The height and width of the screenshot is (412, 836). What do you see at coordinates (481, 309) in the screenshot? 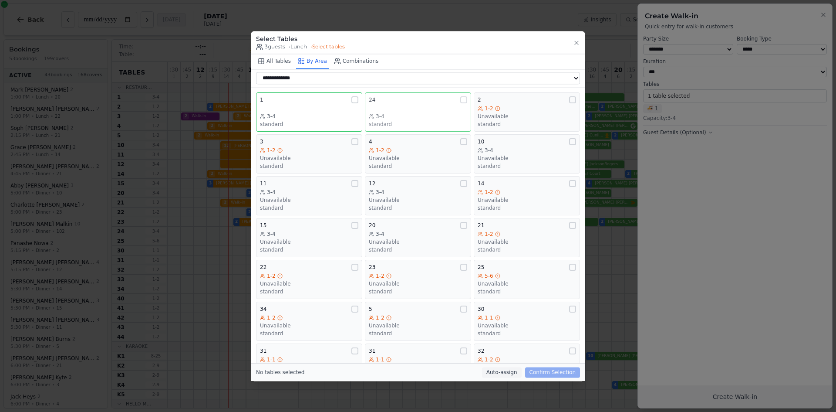
I see `span: 30` at bounding box center [481, 309].